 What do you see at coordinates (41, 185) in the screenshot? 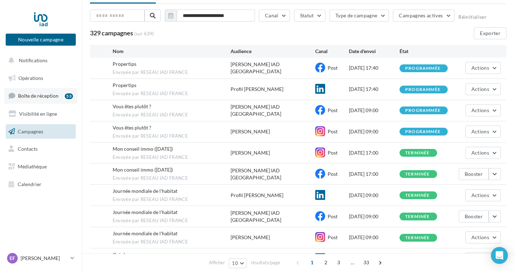
I see `a: Calendrier` at bounding box center [41, 185].